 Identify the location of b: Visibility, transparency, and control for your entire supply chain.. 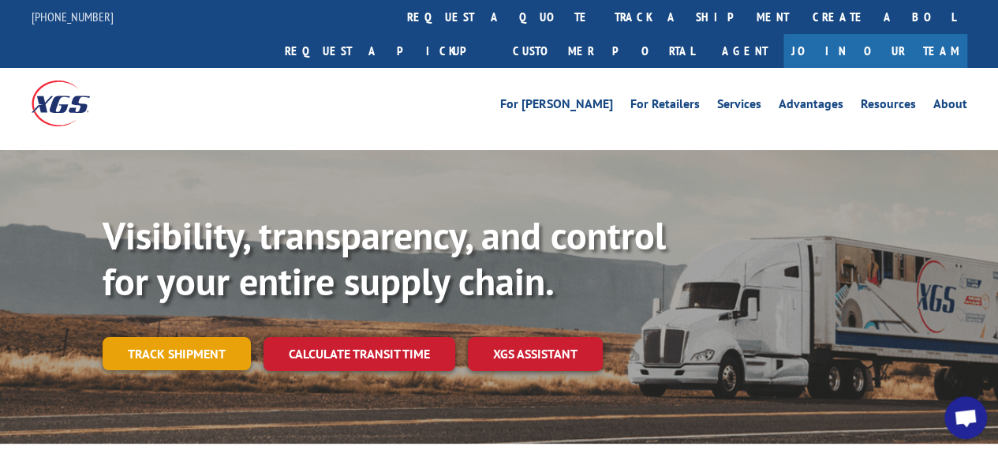
(384, 258).